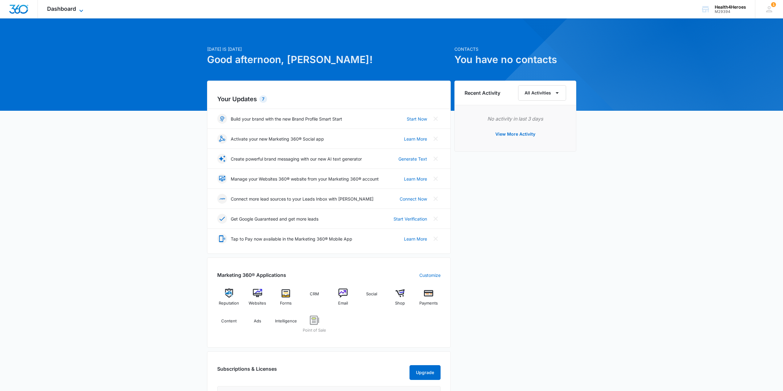 Image resolution: width=783 pixels, height=391 pixels. Describe the element at coordinates (731, 12) in the screenshot. I see `div: account id` at that location.